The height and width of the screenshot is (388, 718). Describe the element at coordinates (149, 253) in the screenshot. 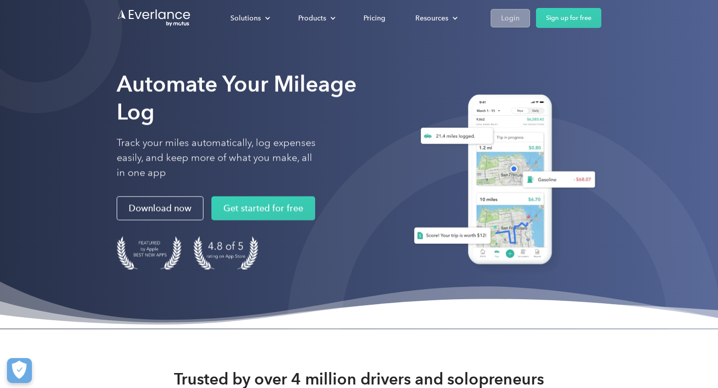

I see `img: Badge for Featured by Apple Best New Apps` at that location.